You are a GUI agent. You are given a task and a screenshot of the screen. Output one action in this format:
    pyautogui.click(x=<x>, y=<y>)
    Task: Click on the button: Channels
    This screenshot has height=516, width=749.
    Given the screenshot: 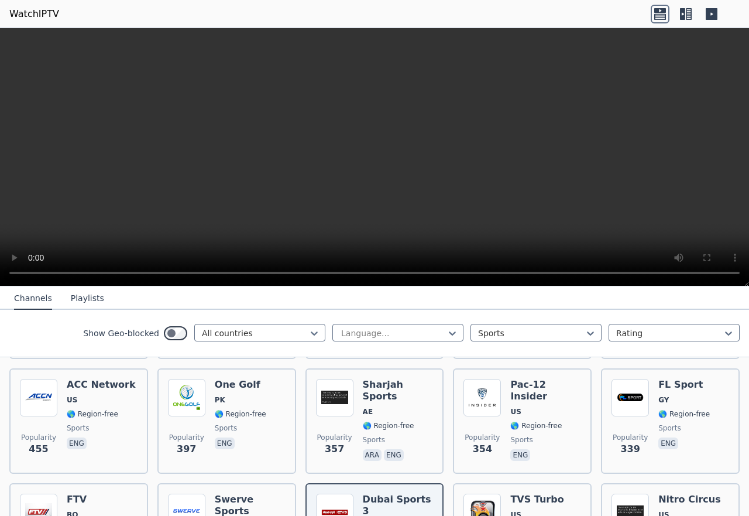 What is the action you would take?
    pyautogui.click(x=33, y=299)
    